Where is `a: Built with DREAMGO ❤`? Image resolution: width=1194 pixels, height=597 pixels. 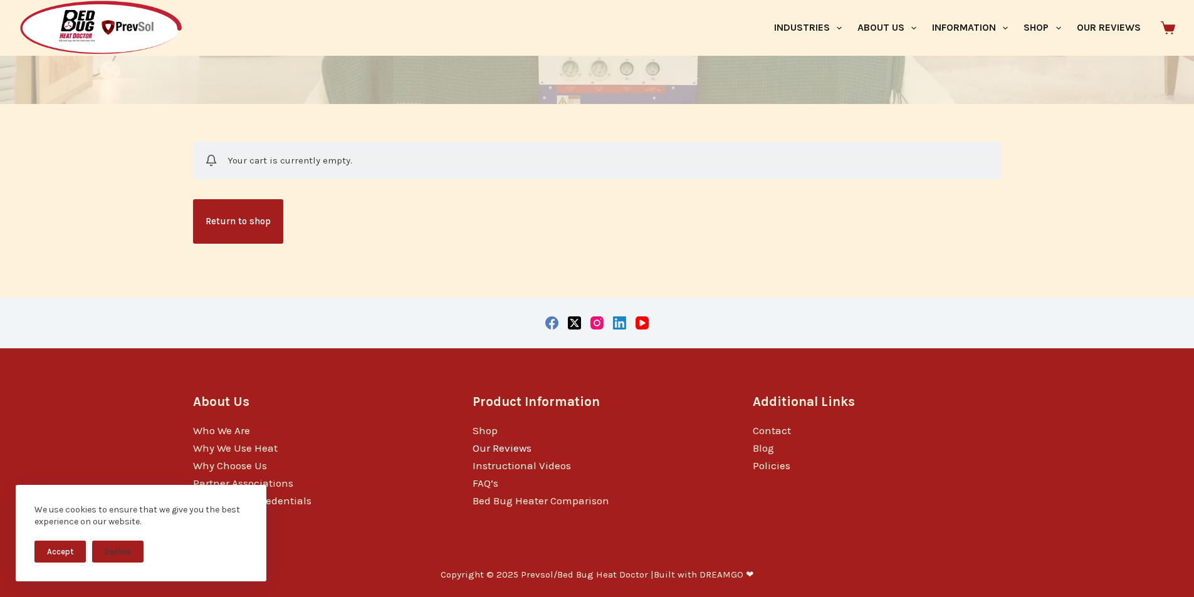
a: Built with DREAMGO ❤ is located at coordinates (704, 575).